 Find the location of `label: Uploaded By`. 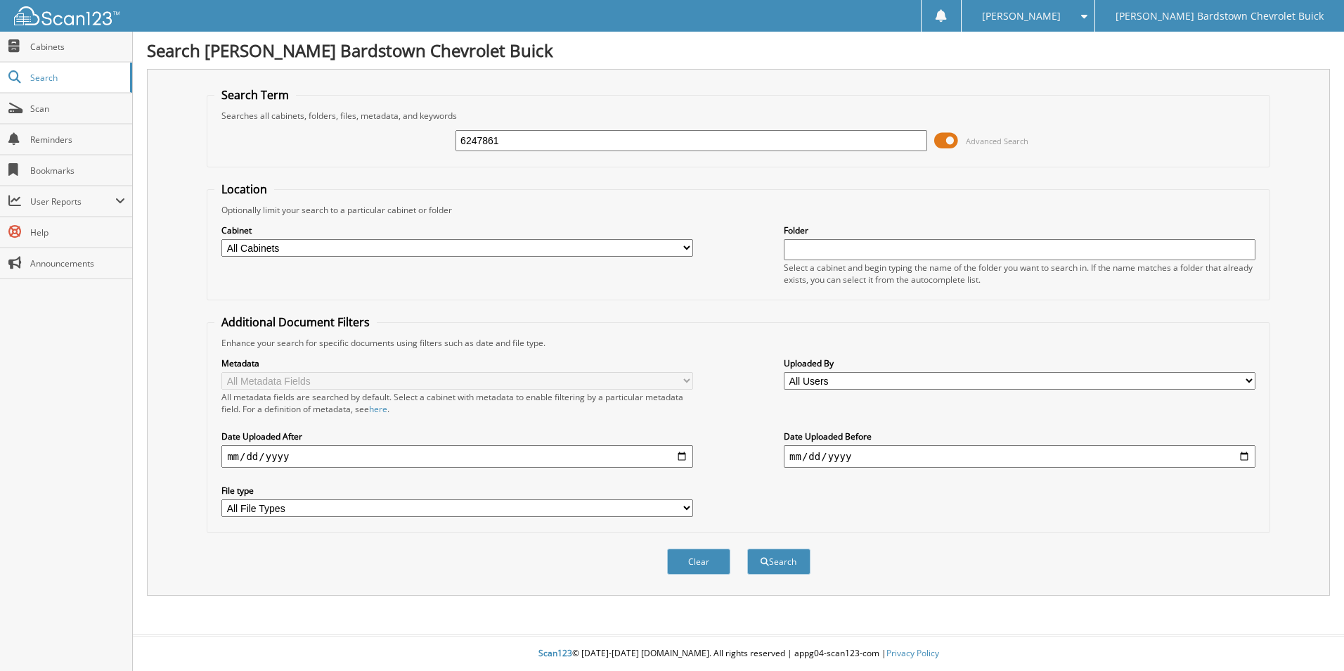

label: Uploaded By is located at coordinates (1019, 363).